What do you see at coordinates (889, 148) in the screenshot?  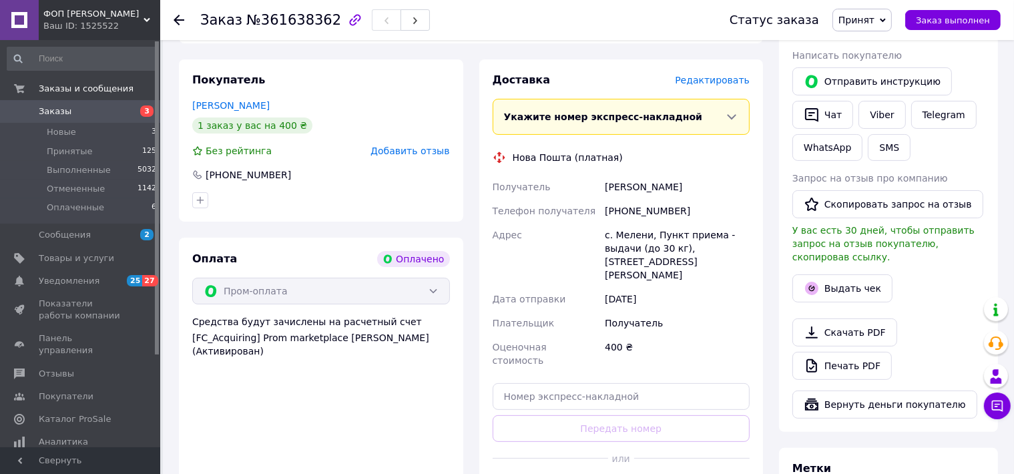 I see `button: SMS` at bounding box center [889, 148].